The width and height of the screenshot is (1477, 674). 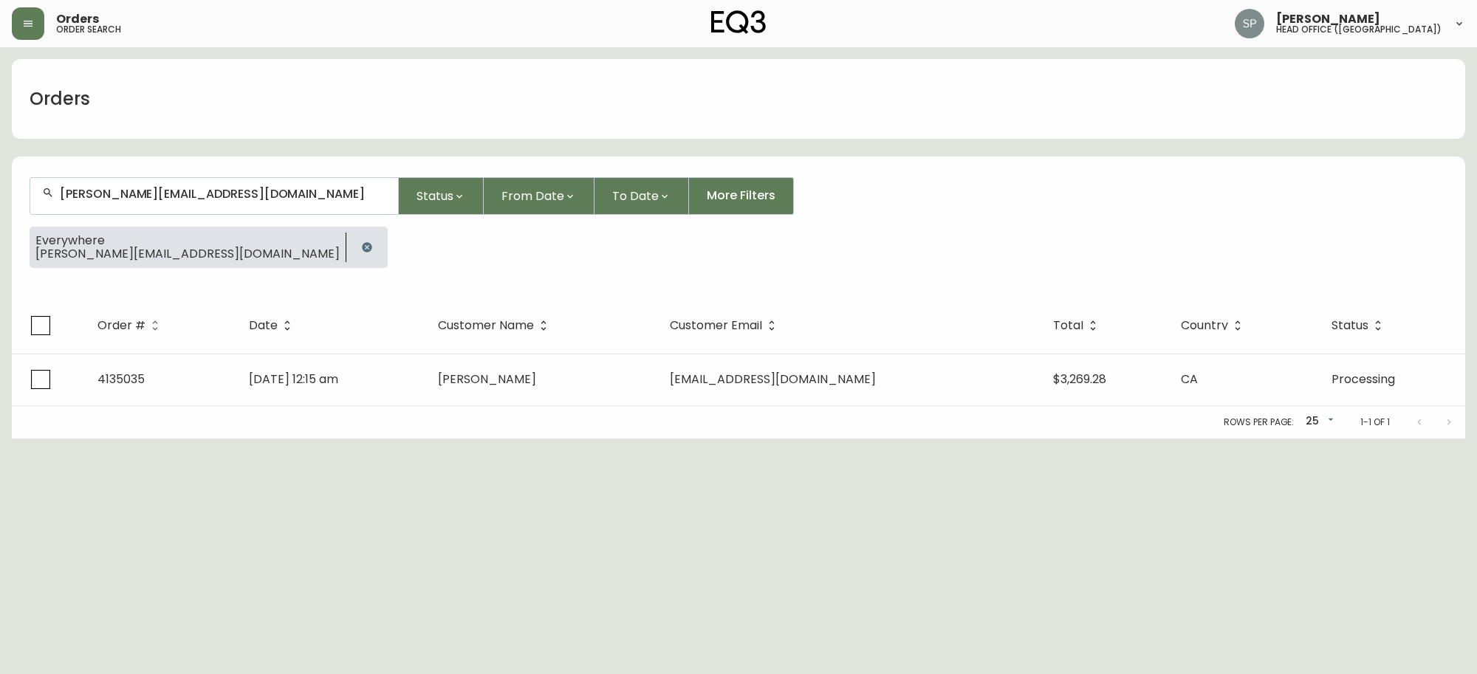 What do you see at coordinates (1189, 379) in the screenshot?
I see `span: CA` at bounding box center [1189, 379].